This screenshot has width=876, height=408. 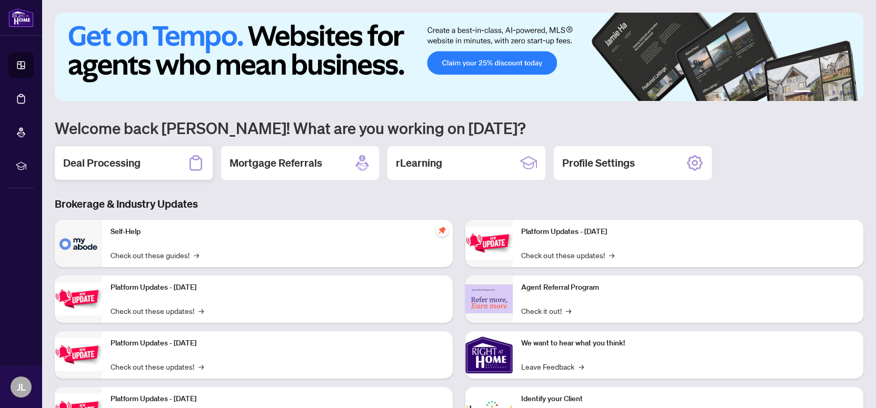 What do you see at coordinates (598, 163) in the screenshot?
I see `h2: Profile Settings` at bounding box center [598, 163].